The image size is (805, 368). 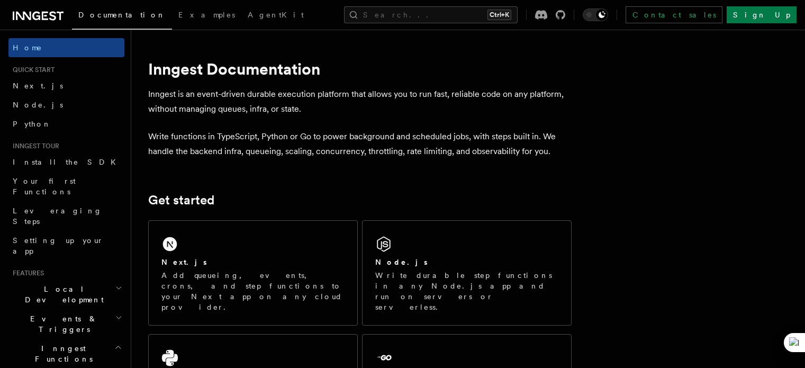 What do you see at coordinates (276, 16) in the screenshot?
I see `a: AgentKit` at bounding box center [276, 16].